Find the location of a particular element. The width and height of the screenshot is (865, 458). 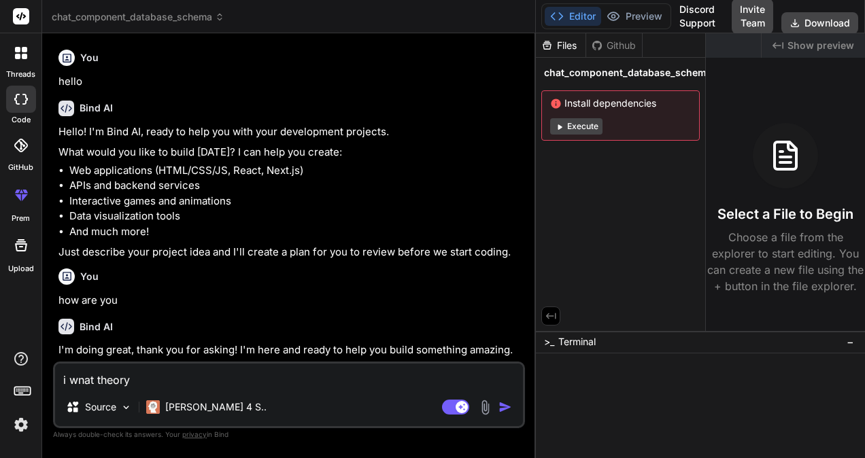

label: Upload is located at coordinates (21, 269).